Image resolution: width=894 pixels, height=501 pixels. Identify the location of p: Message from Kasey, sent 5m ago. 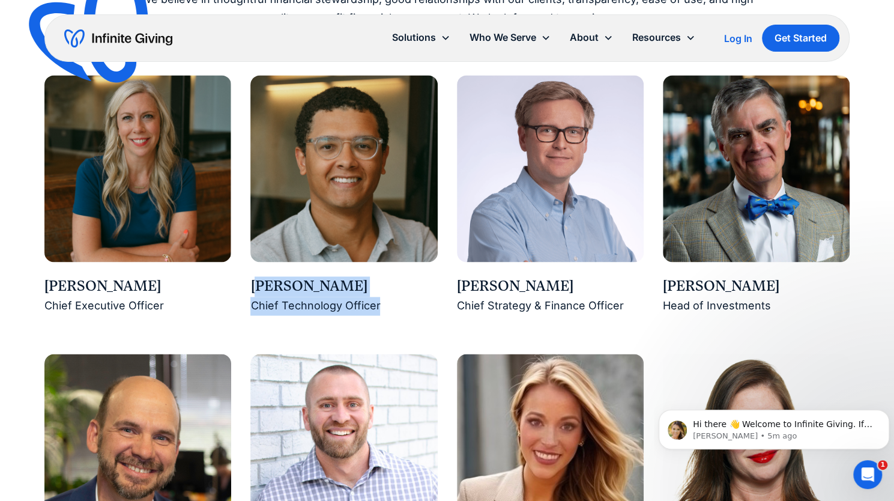
(130, 52).